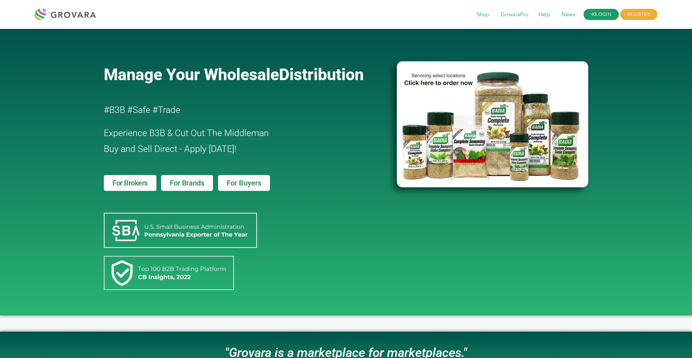 This screenshot has height=358, width=692. What do you see at coordinates (568, 15) in the screenshot?
I see `a: News` at bounding box center [568, 15].